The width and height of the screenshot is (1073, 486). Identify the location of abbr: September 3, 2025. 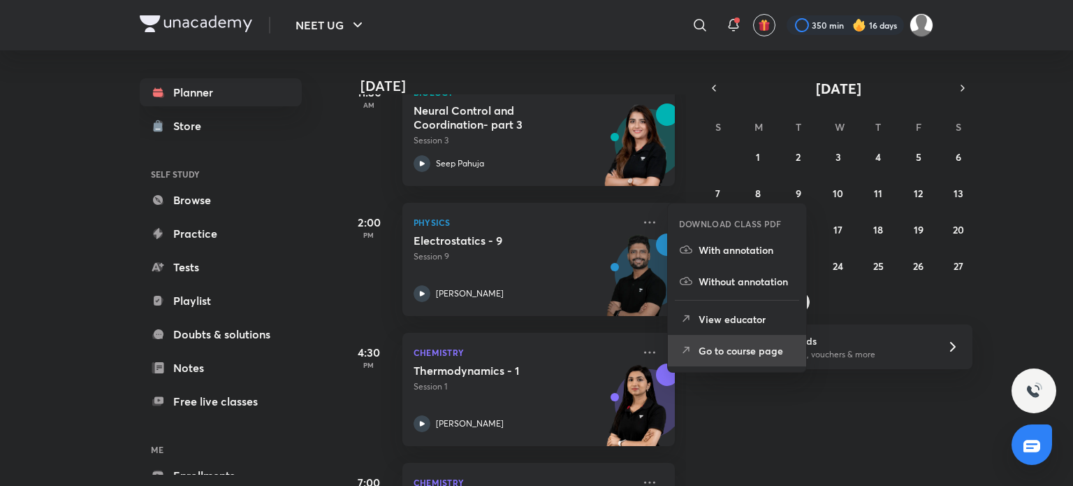
(839, 157).